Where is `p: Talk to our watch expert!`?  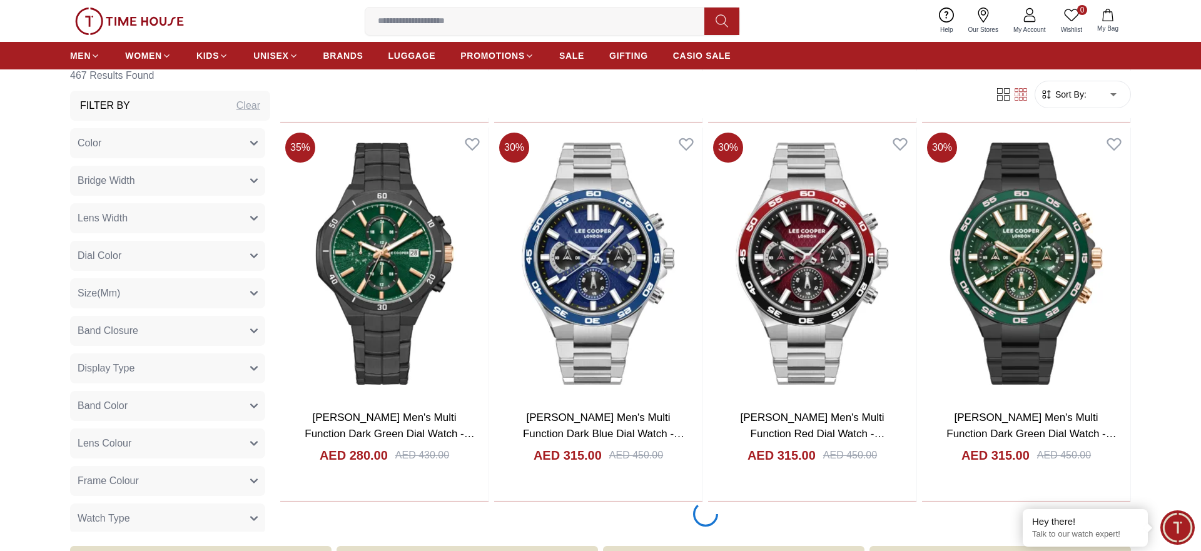
p: Talk to our watch expert! is located at coordinates (1085, 534).